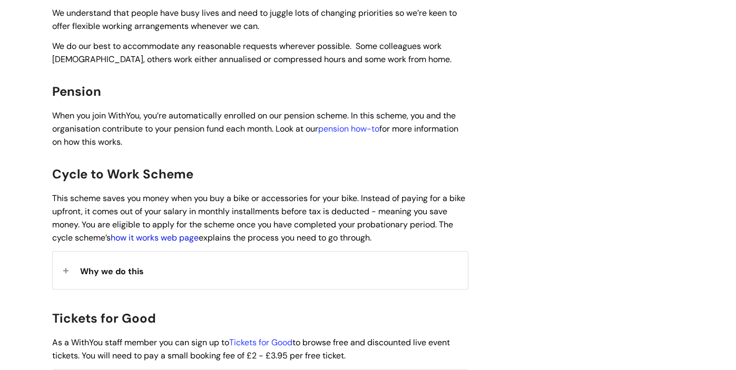 The height and width of the screenshot is (370, 736). What do you see at coordinates (76, 91) in the screenshot?
I see `span: Pension` at bounding box center [76, 91].